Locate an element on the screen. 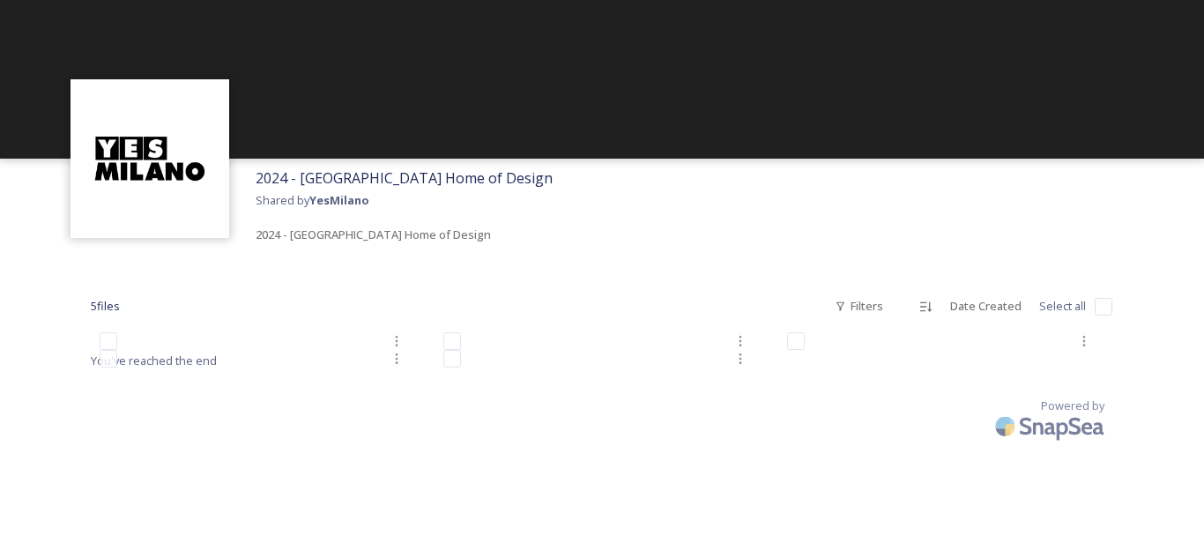  span: Select all is located at coordinates (1062, 306).